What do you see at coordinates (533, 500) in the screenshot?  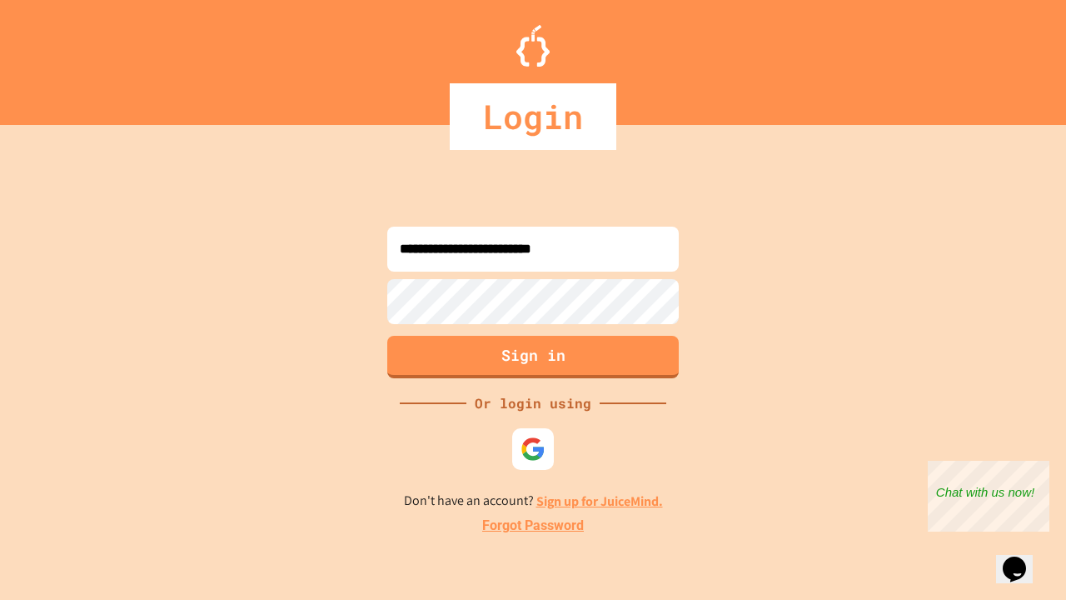 I see `p: Don't have an account?` at bounding box center [533, 500].